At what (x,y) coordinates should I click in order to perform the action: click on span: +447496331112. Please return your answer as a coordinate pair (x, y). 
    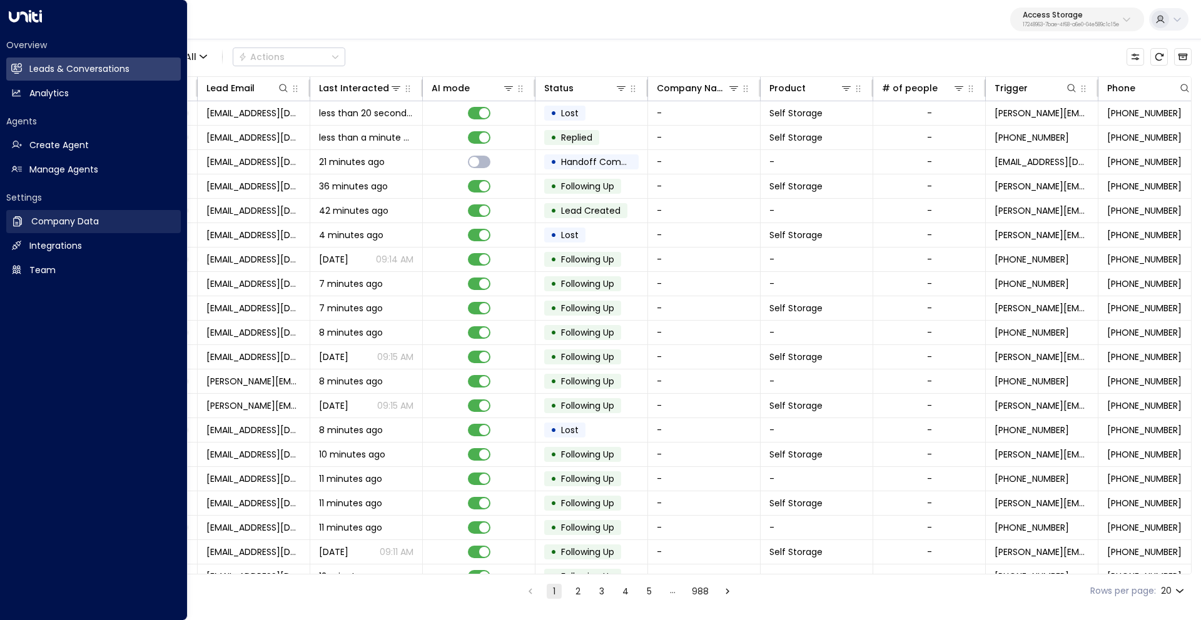
    Looking at the image, I should click on (1144, 430).